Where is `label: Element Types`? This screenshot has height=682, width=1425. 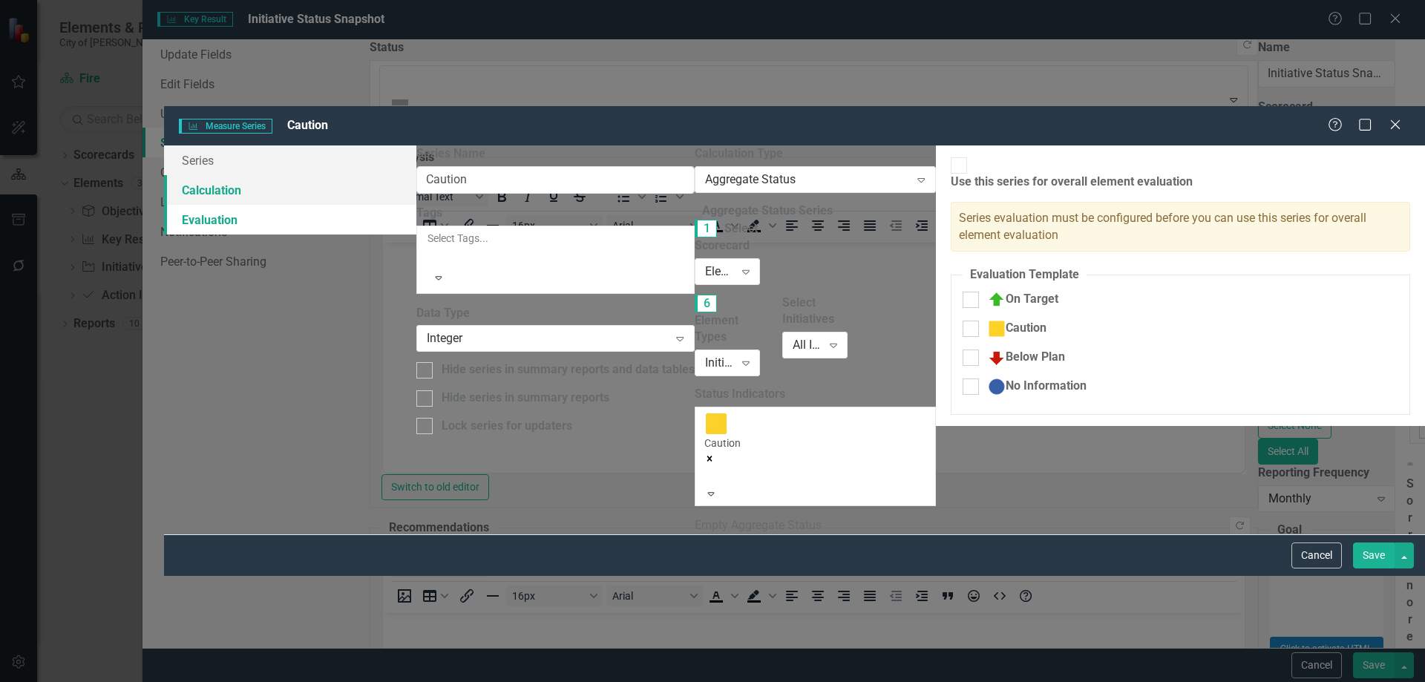
label: Element Types is located at coordinates (727, 321).